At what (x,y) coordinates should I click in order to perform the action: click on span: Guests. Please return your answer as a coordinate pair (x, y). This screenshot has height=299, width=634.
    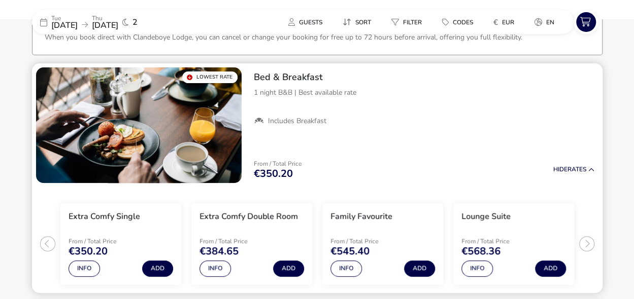
    Looking at the image, I should click on (311, 22).